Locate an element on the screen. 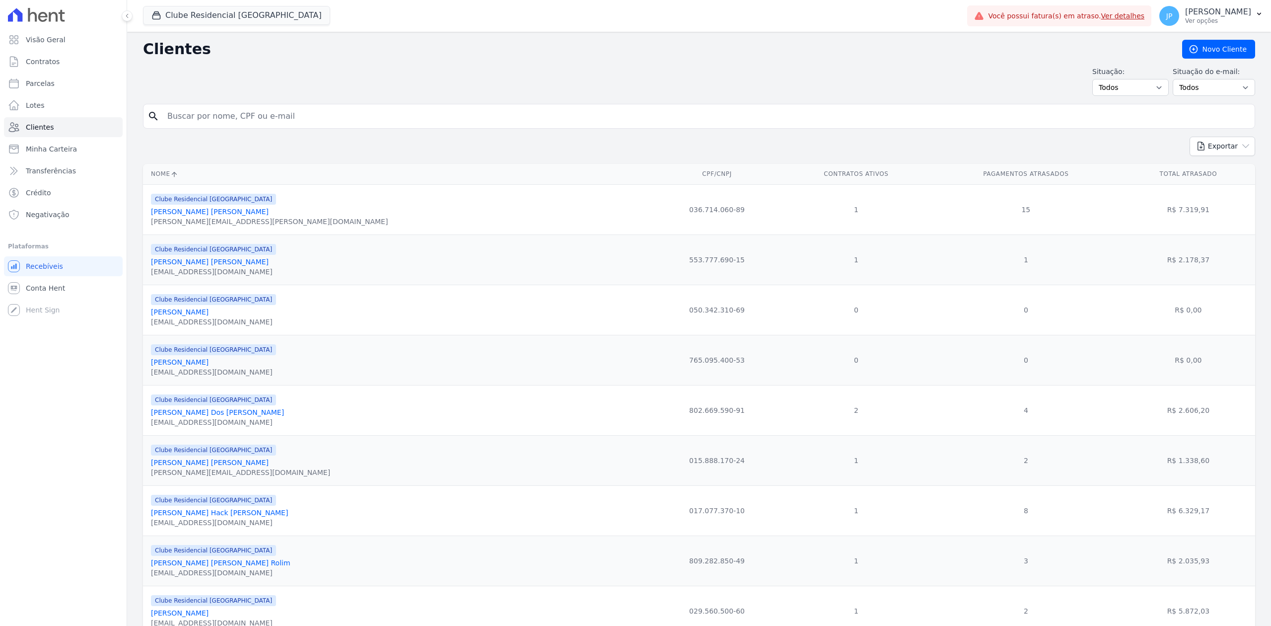 The width and height of the screenshot is (1271, 626). td: 015.888.170-24 is located at coordinates (717, 460).